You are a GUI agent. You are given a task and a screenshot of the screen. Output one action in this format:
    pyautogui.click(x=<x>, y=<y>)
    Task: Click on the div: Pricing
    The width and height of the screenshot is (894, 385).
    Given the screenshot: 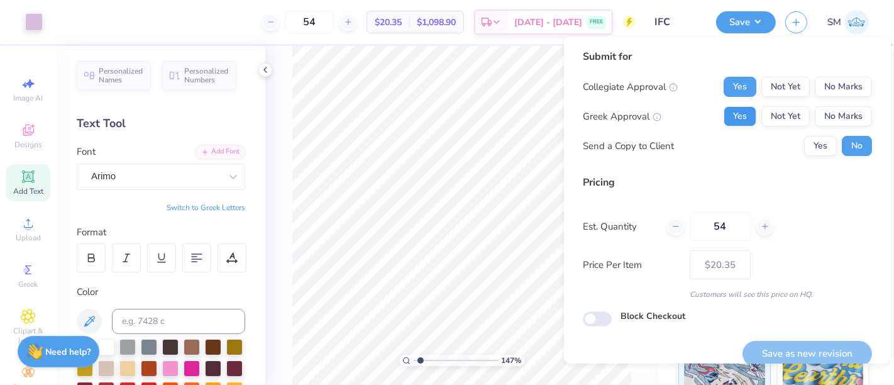 What is the action you would take?
    pyautogui.click(x=727, y=182)
    